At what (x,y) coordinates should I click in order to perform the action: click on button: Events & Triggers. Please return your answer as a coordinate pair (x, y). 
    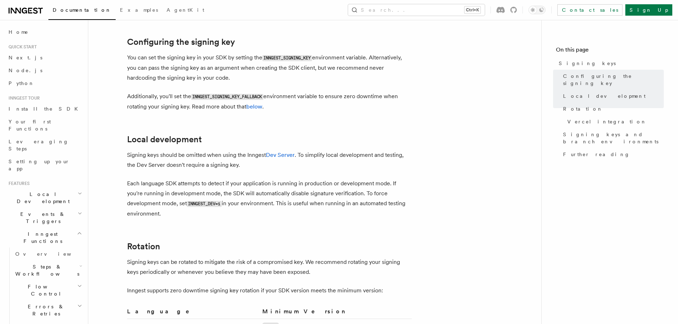
    Looking at the image, I should click on (44, 218).